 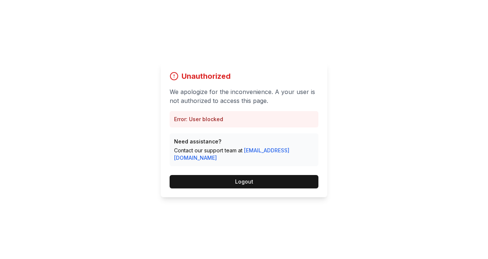 What do you see at coordinates (244, 154) in the screenshot?
I see `p: Contact our support team at` at bounding box center [244, 154].